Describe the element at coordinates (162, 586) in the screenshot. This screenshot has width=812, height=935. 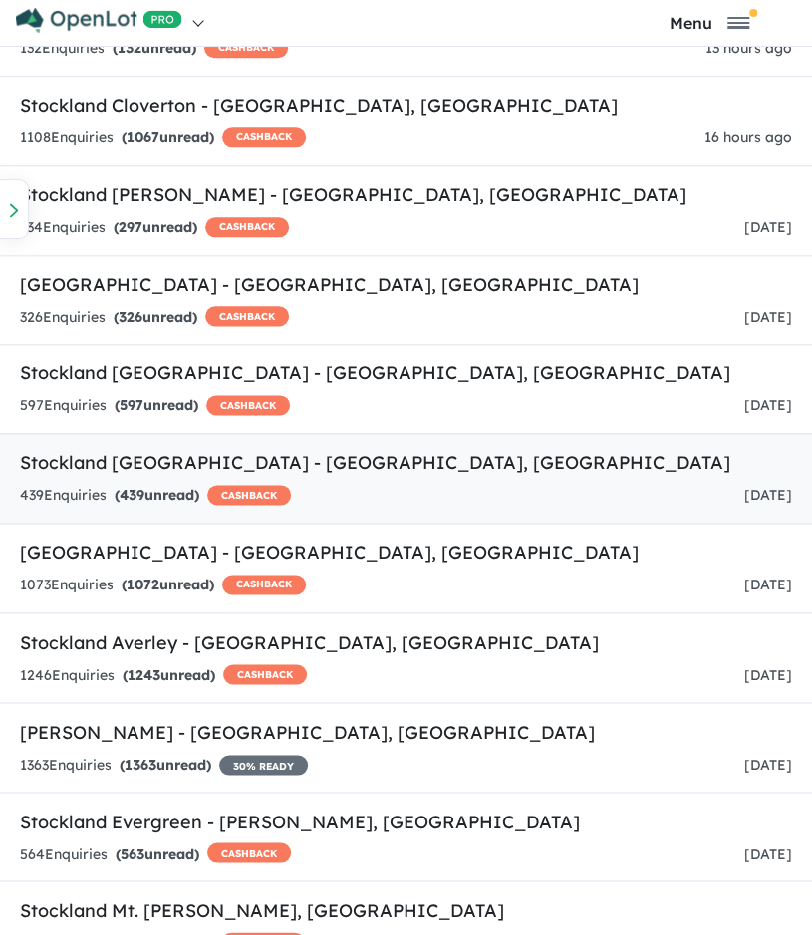
I see `div: 1073 Enquir ies` at that location.